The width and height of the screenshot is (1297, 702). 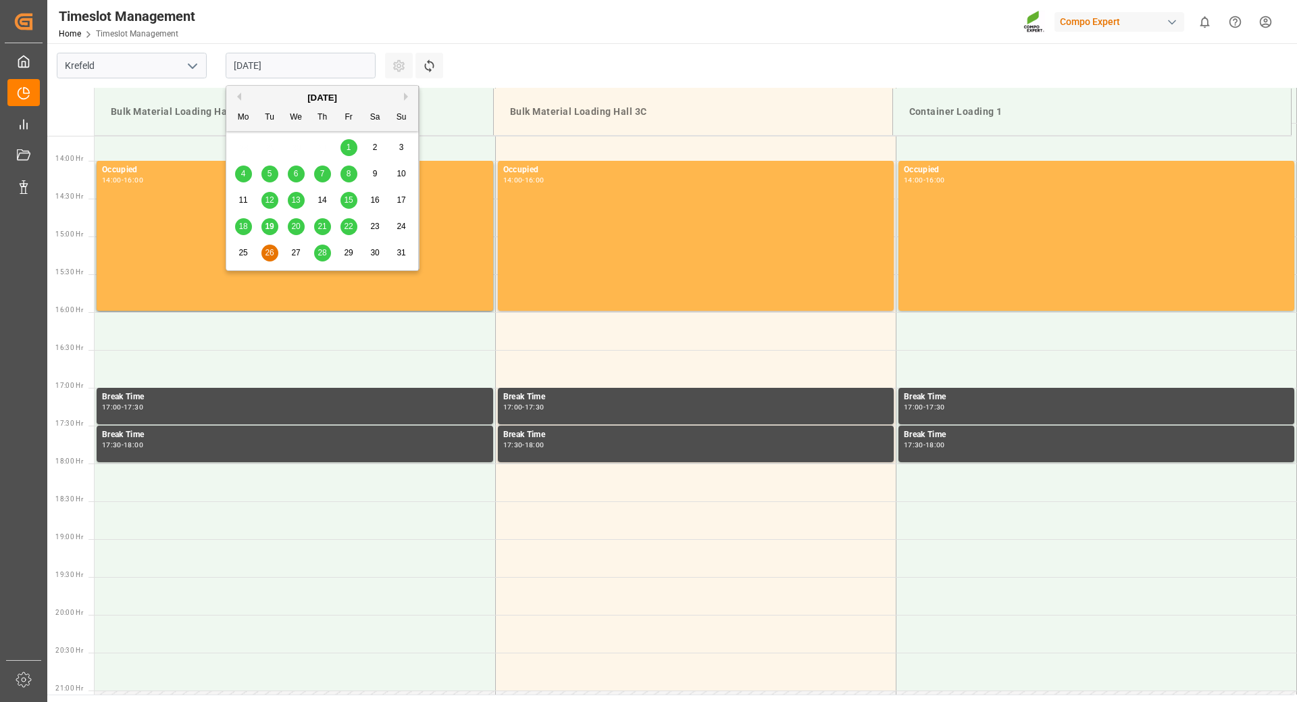 I want to click on div: Choose Monday, August 11th, 2025, so click(x=243, y=200).